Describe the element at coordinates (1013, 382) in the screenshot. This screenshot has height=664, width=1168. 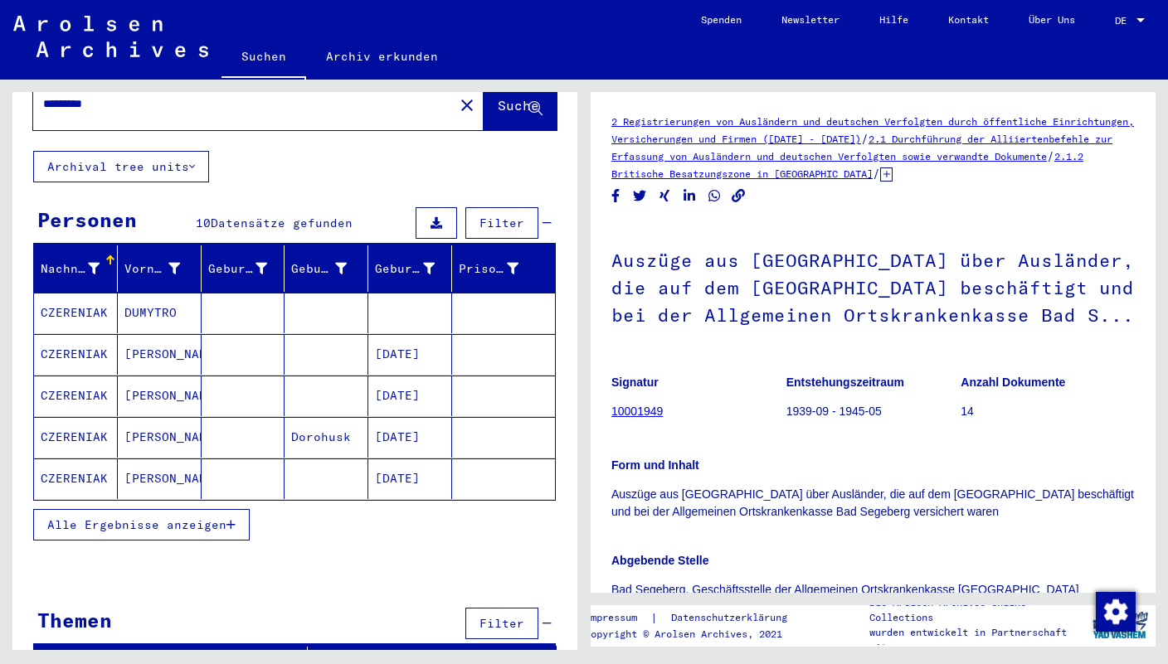
I see `b: Anzahl Dokumente` at that location.